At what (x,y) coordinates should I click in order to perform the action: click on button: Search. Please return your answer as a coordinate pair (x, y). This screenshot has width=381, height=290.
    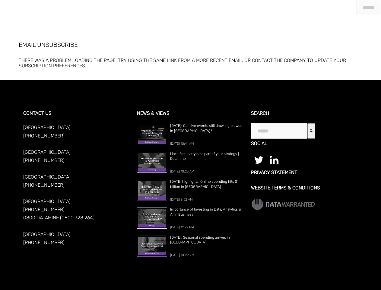
    Looking at the image, I should click on (312, 131).